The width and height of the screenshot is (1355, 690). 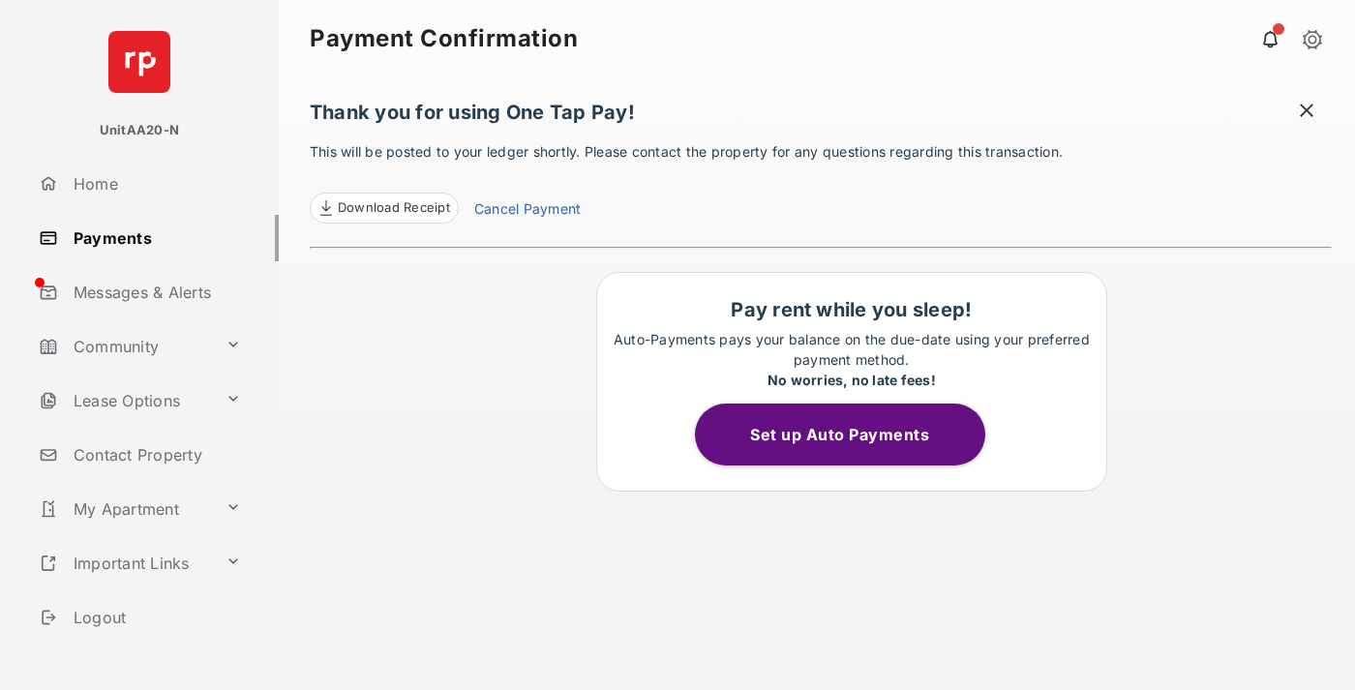 What do you see at coordinates (155, 184) in the screenshot?
I see `a: Home` at bounding box center [155, 184].